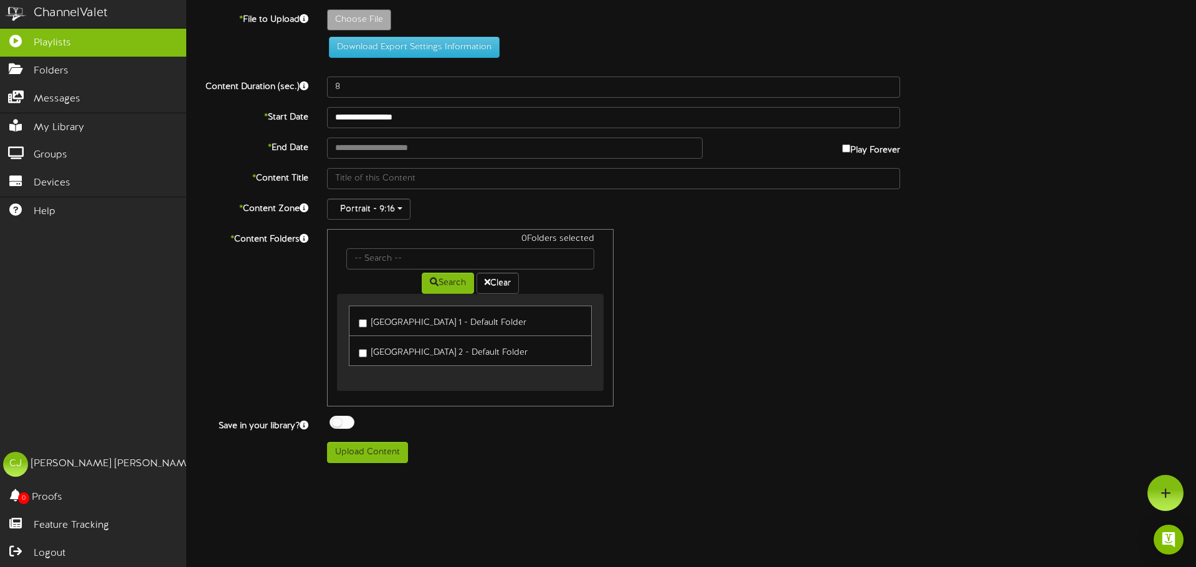 Image resolution: width=1196 pixels, height=567 pixels. I want to click on div: 0 Folders selected, so click(470, 240).